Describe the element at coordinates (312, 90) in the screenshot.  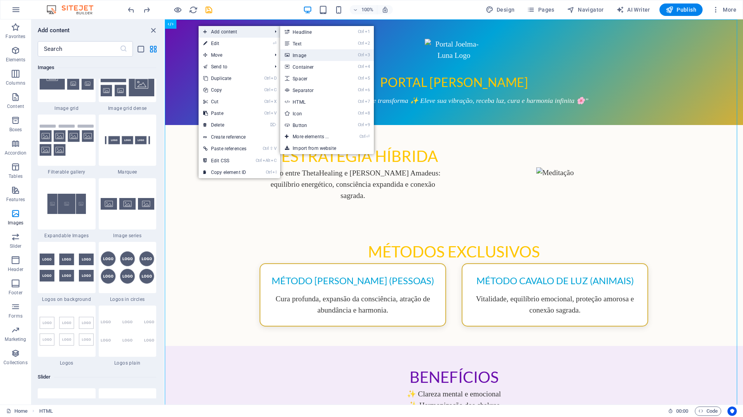
I see `a: Ctrl6Separator` at that location.